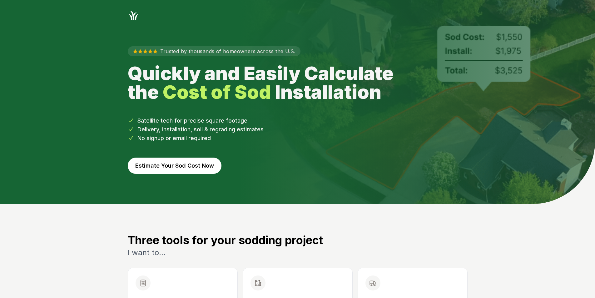  Describe the element at coordinates (175, 166) in the screenshot. I see `button: Estimate Your Sod Cost Now` at that location.